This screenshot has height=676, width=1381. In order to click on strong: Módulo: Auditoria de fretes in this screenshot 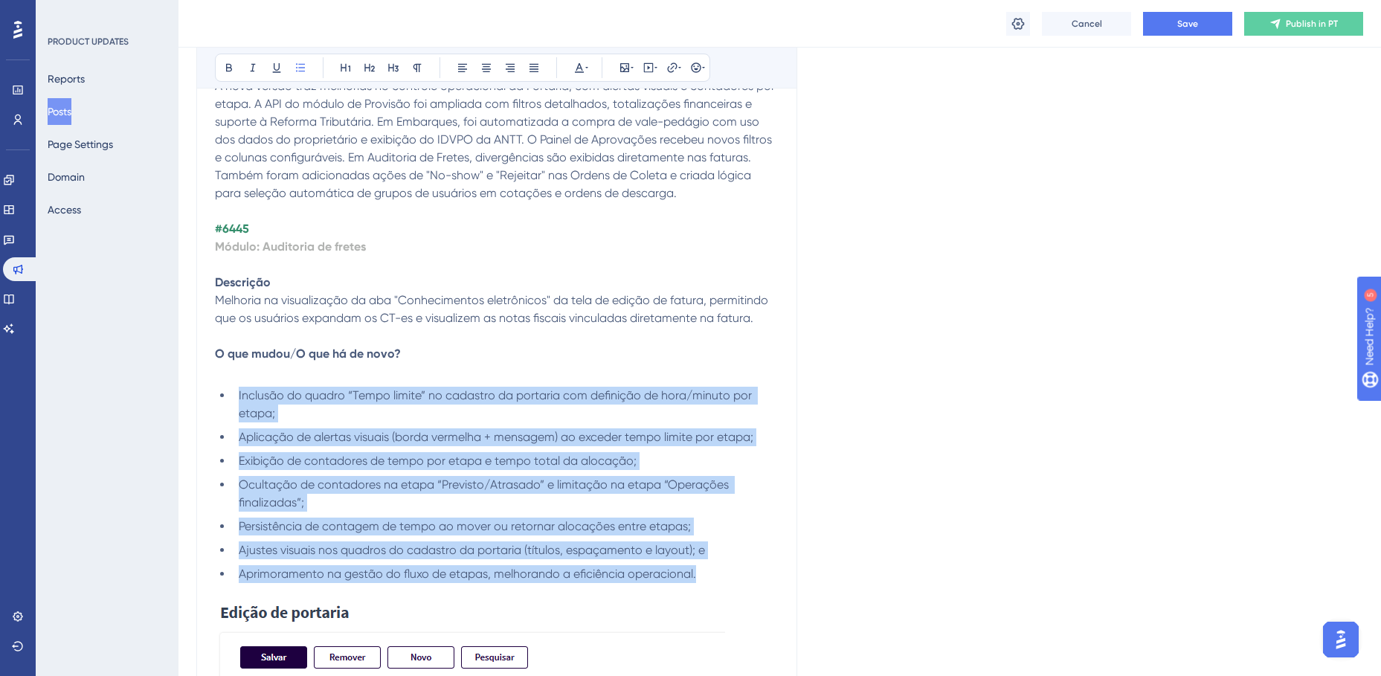, I will do `click(290, 246)`.